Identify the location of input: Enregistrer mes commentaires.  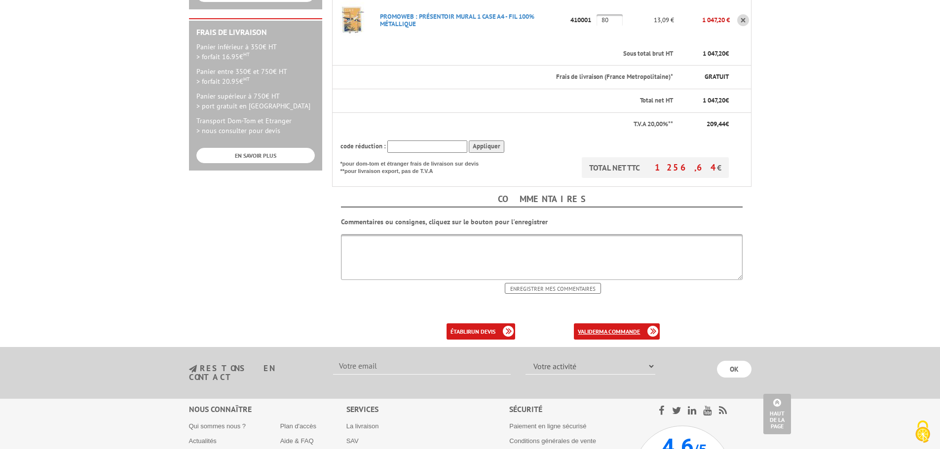
(552, 289).